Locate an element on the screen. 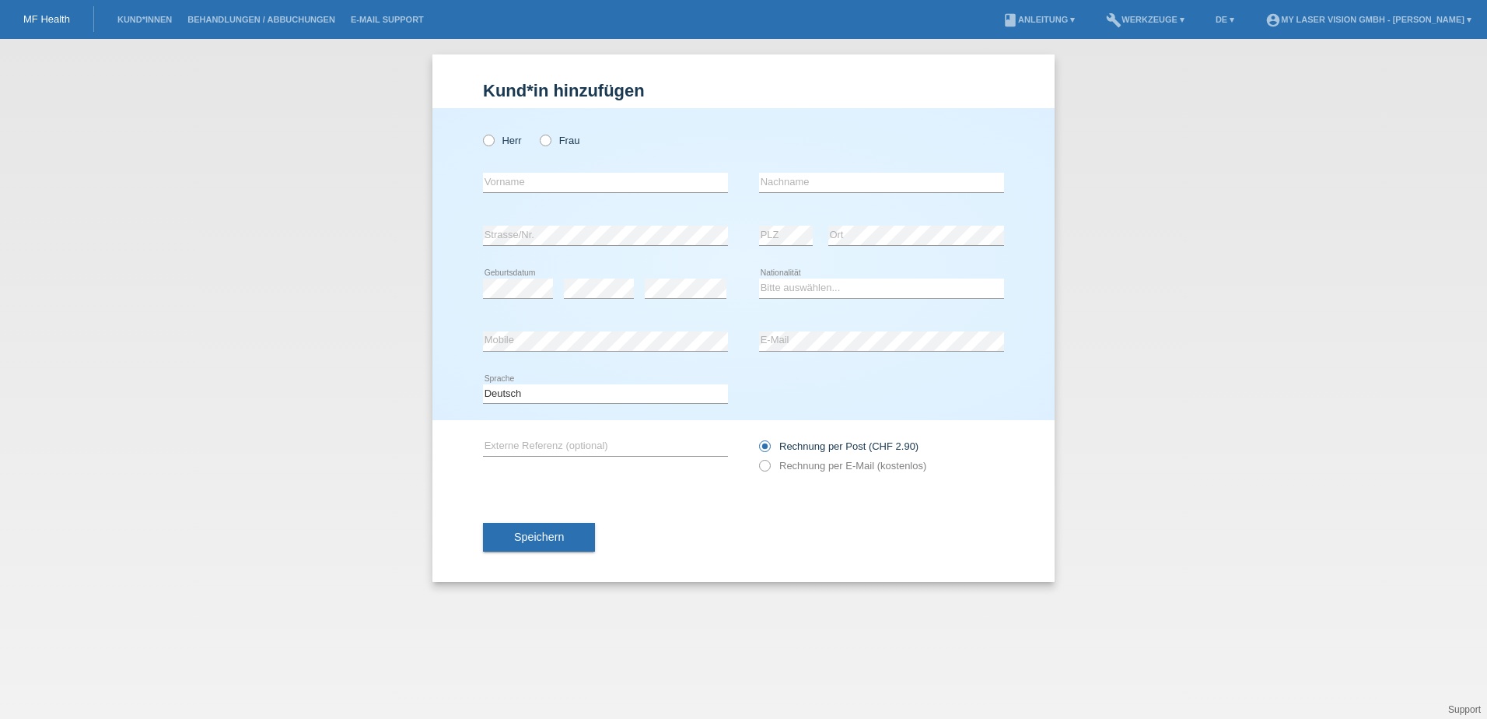 The image size is (1487, 719). i: account_circle is located at coordinates (1273, 20).